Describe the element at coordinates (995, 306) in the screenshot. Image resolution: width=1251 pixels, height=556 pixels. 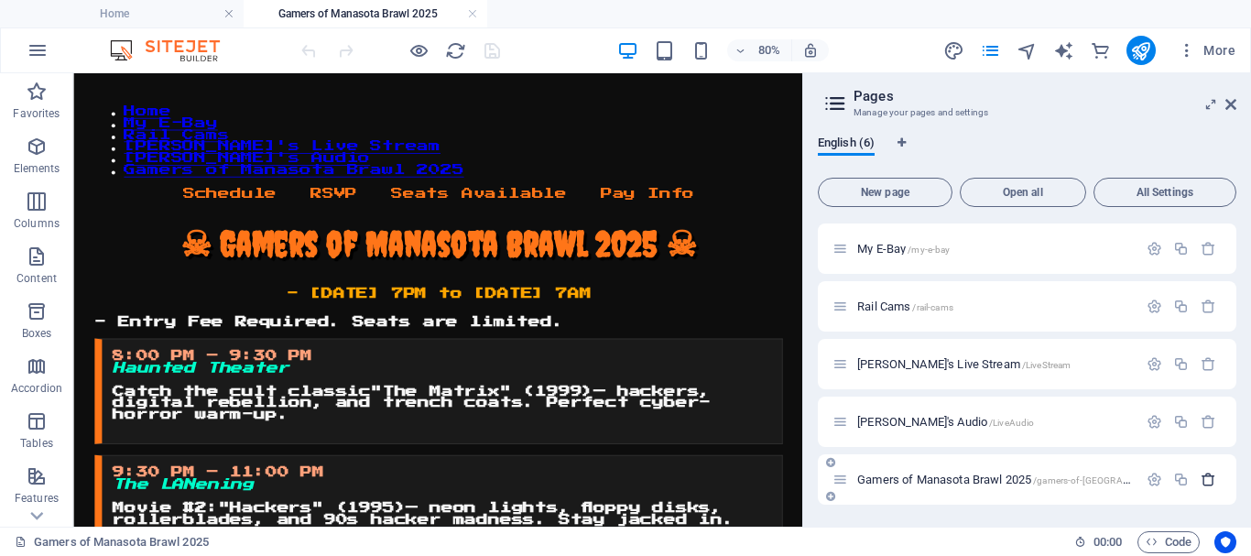
I see `div: Rail Cams/rail-cams` at that location.